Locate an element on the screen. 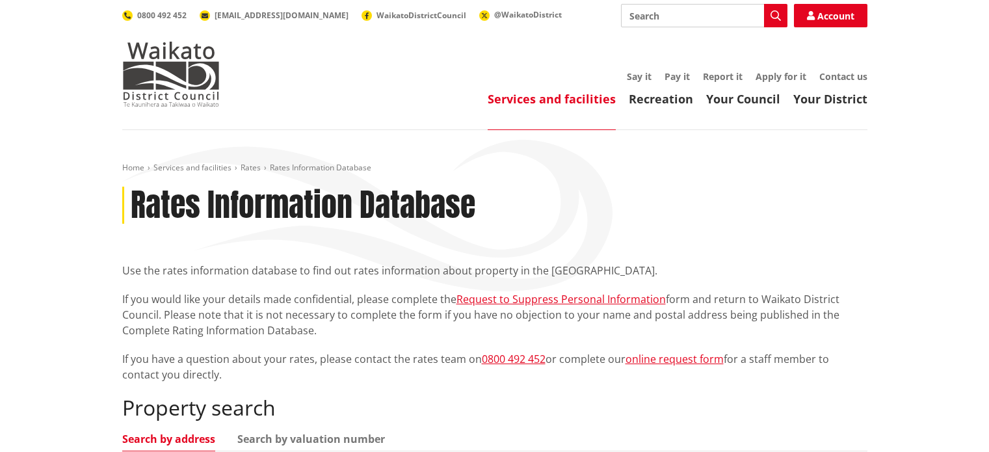 This screenshot has width=989, height=452. span: WaikatoDistrictCouncil is located at coordinates (421, 15).